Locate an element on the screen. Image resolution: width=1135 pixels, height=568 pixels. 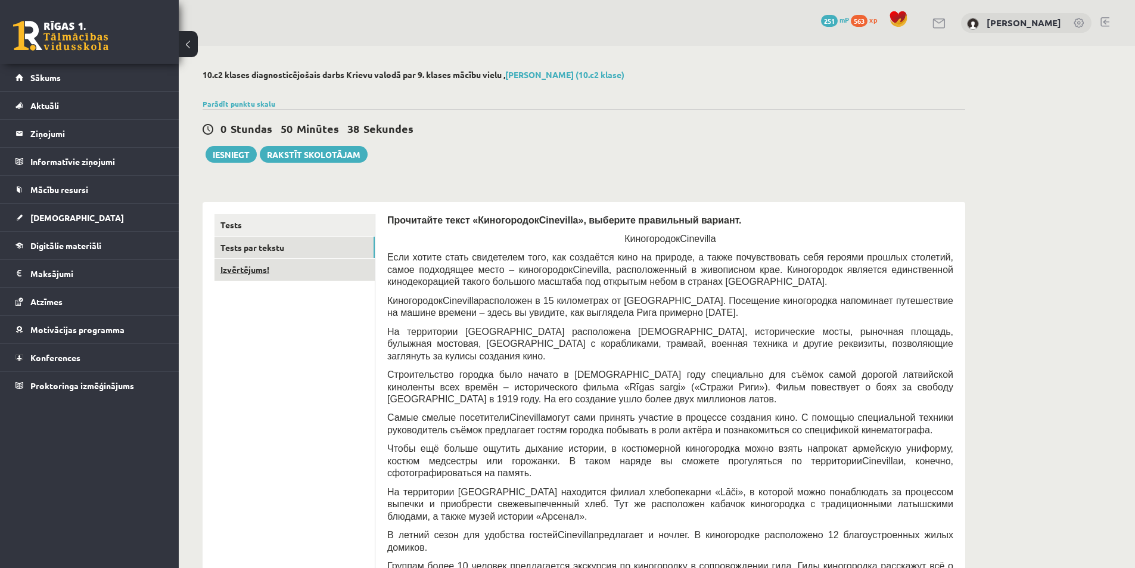
span: 50 is located at coordinates (287, 128).